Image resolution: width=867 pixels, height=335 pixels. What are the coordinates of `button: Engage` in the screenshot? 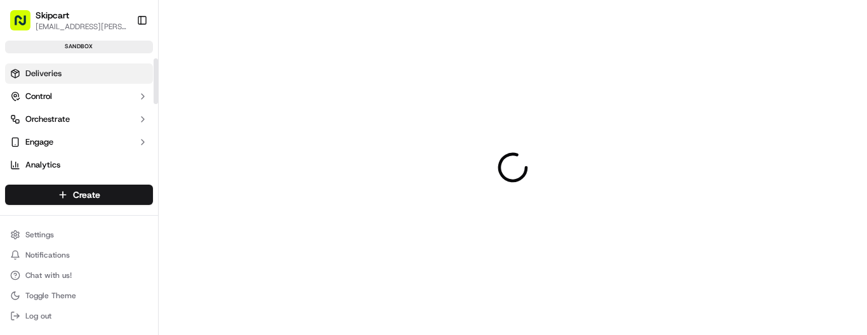 It's located at (79, 142).